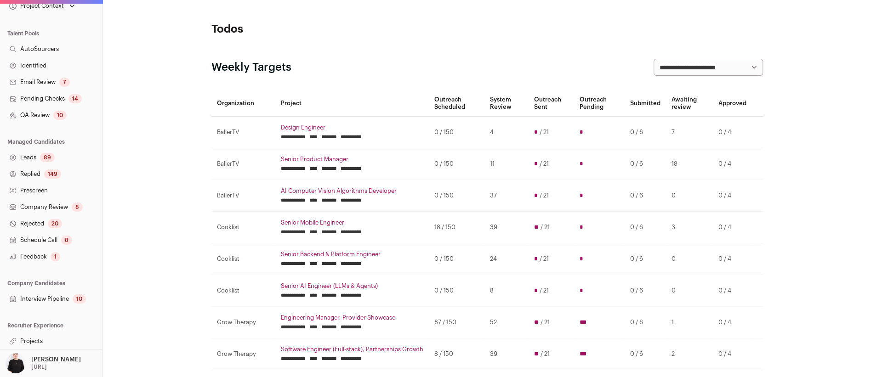 This screenshot has width=871, height=377. Describe the element at coordinates (599, 103) in the screenshot. I see `th: Outreach Pending` at that location.